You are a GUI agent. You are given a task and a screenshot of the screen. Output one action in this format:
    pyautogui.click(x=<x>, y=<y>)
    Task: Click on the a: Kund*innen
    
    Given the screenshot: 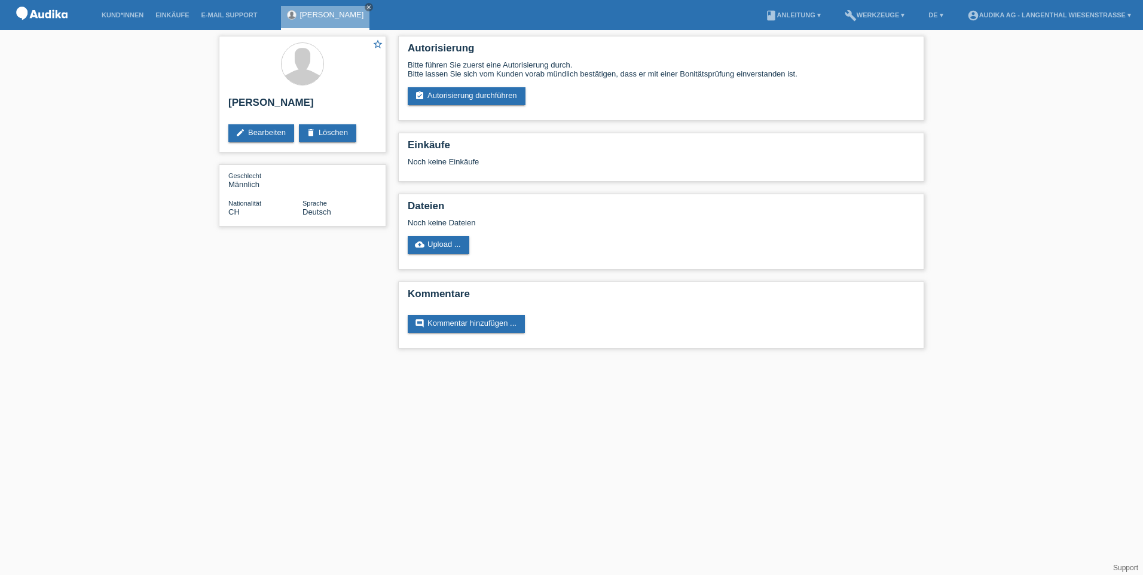 What is the action you would take?
    pyautogui.click(x=123, y=15)
    